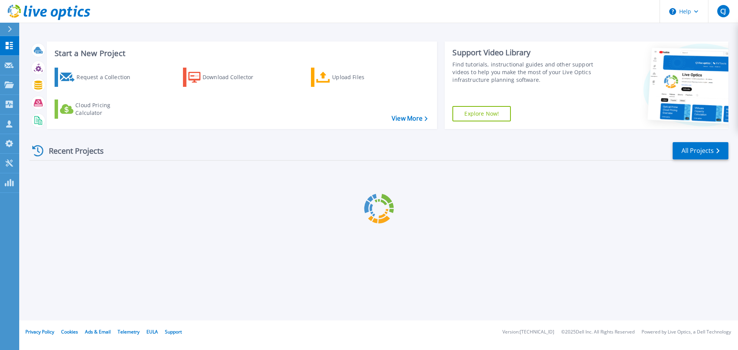  I want to click on a: EULA, so click(152, 332).